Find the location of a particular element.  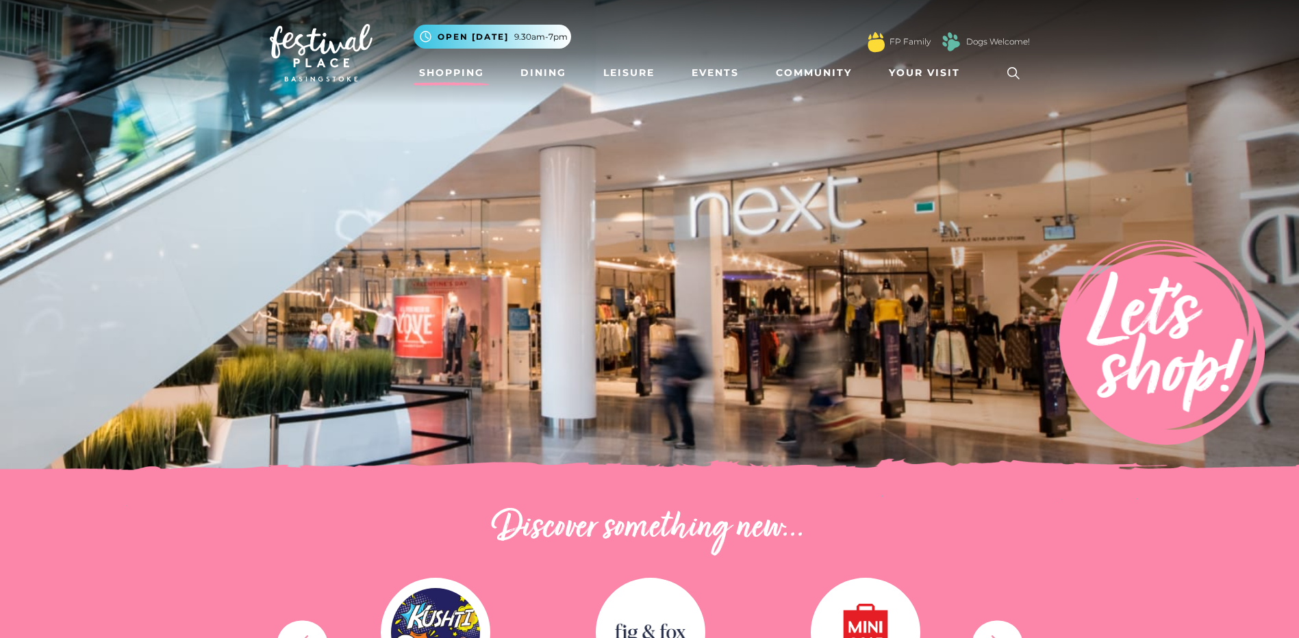

a: Community is located at coordinates (814, 73).